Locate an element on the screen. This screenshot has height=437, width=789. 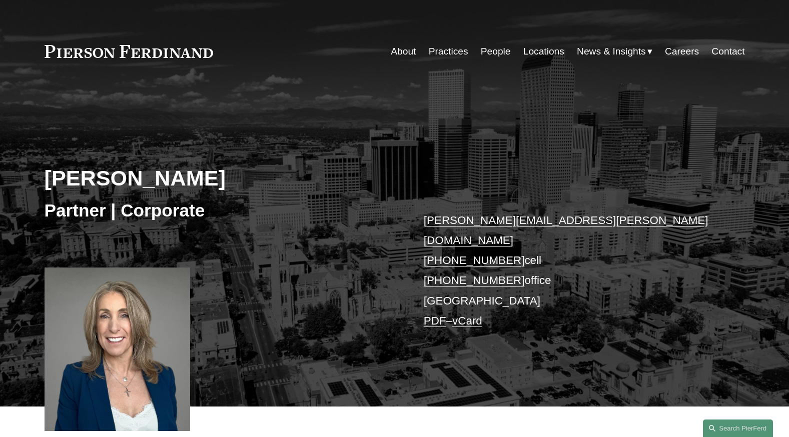
a: Practices is located at coordinates (449, 52).